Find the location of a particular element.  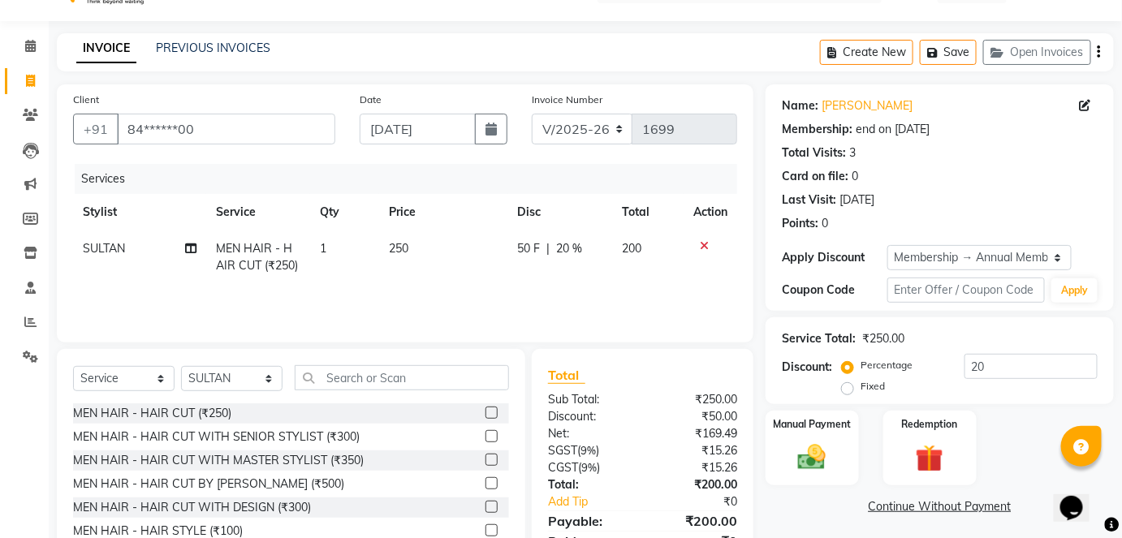

span: CGST is located at coordinates (563, 468).